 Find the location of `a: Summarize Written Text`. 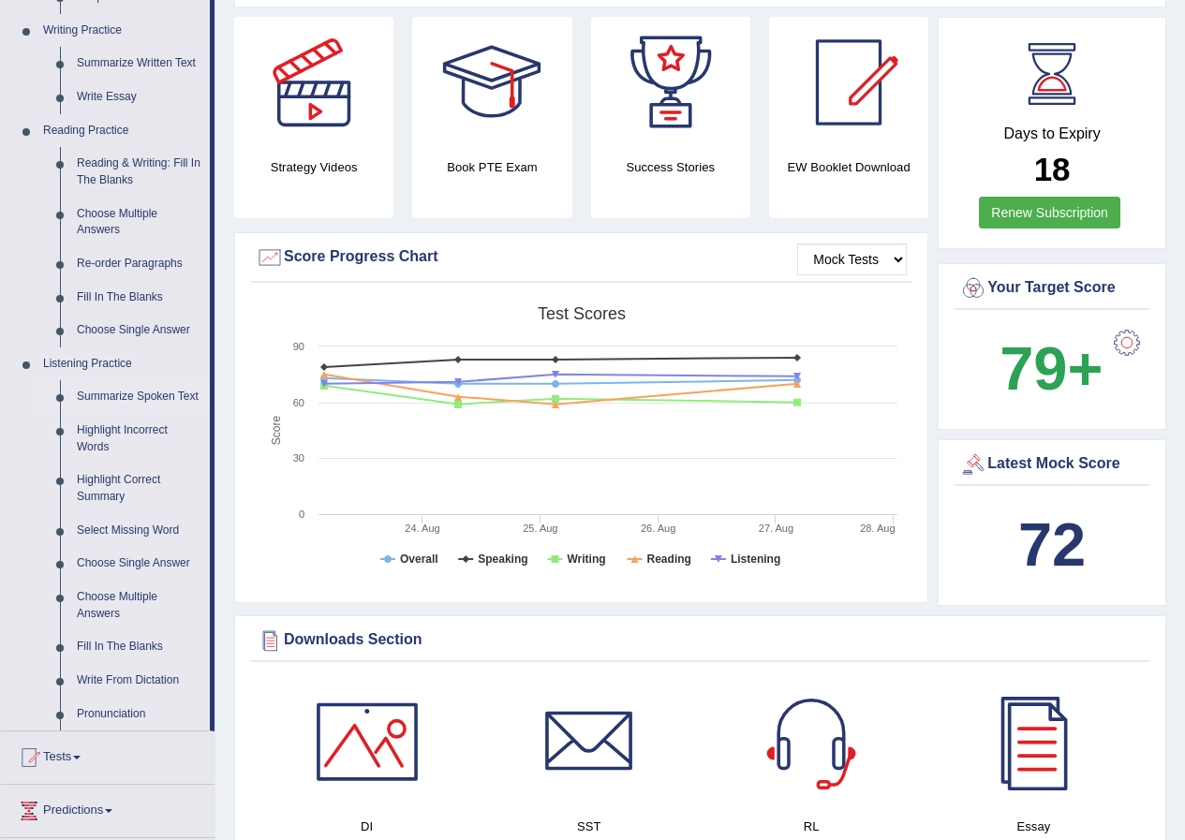

a: Summarize Written Text is located at coordinates (139, 64).